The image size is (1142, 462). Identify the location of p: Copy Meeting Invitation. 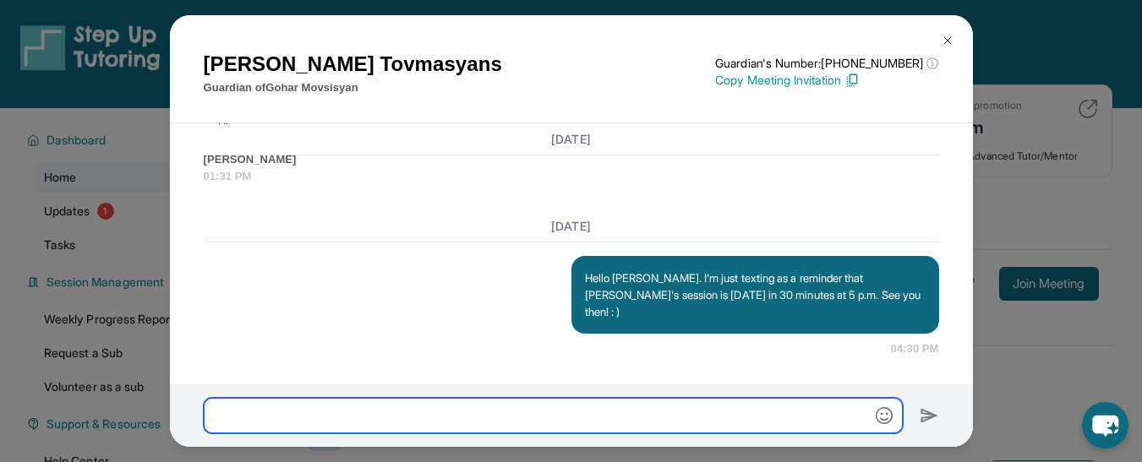
(827, 80).